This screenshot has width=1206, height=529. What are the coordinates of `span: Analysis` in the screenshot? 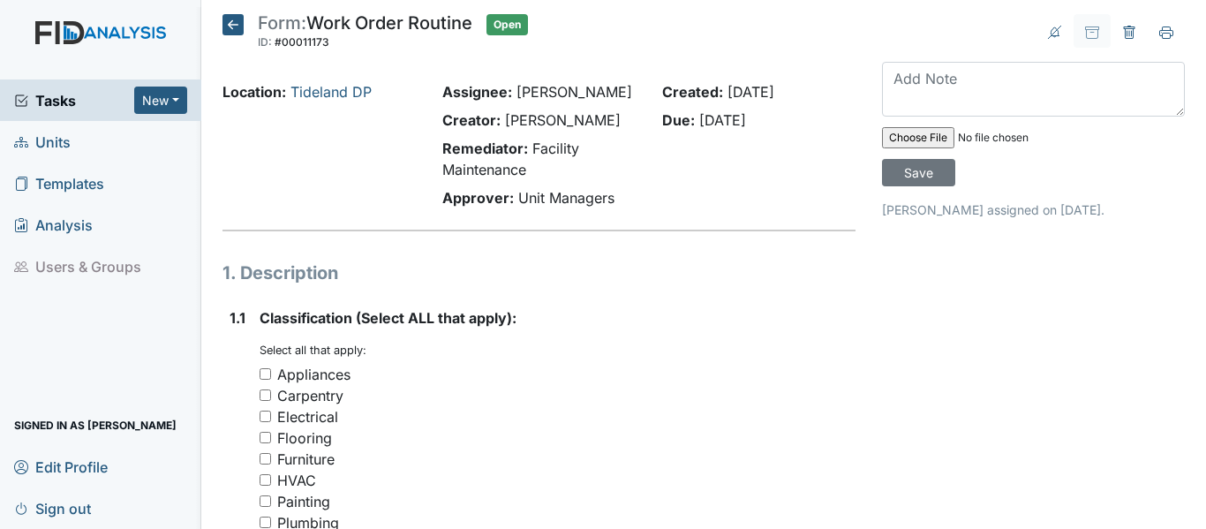 It's located at (53, 224).